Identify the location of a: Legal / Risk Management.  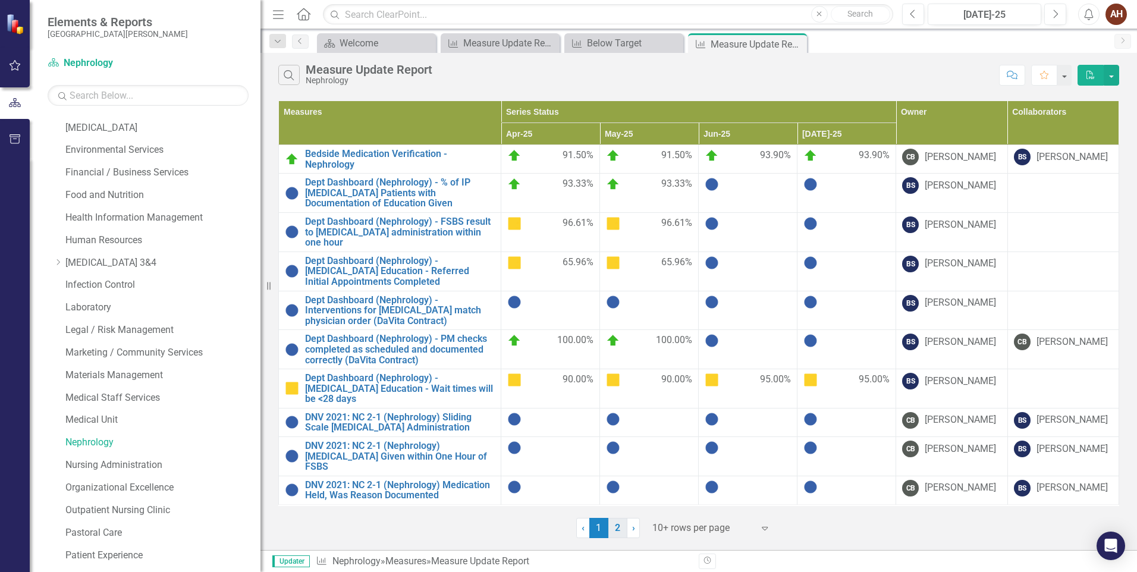
(163, 330).